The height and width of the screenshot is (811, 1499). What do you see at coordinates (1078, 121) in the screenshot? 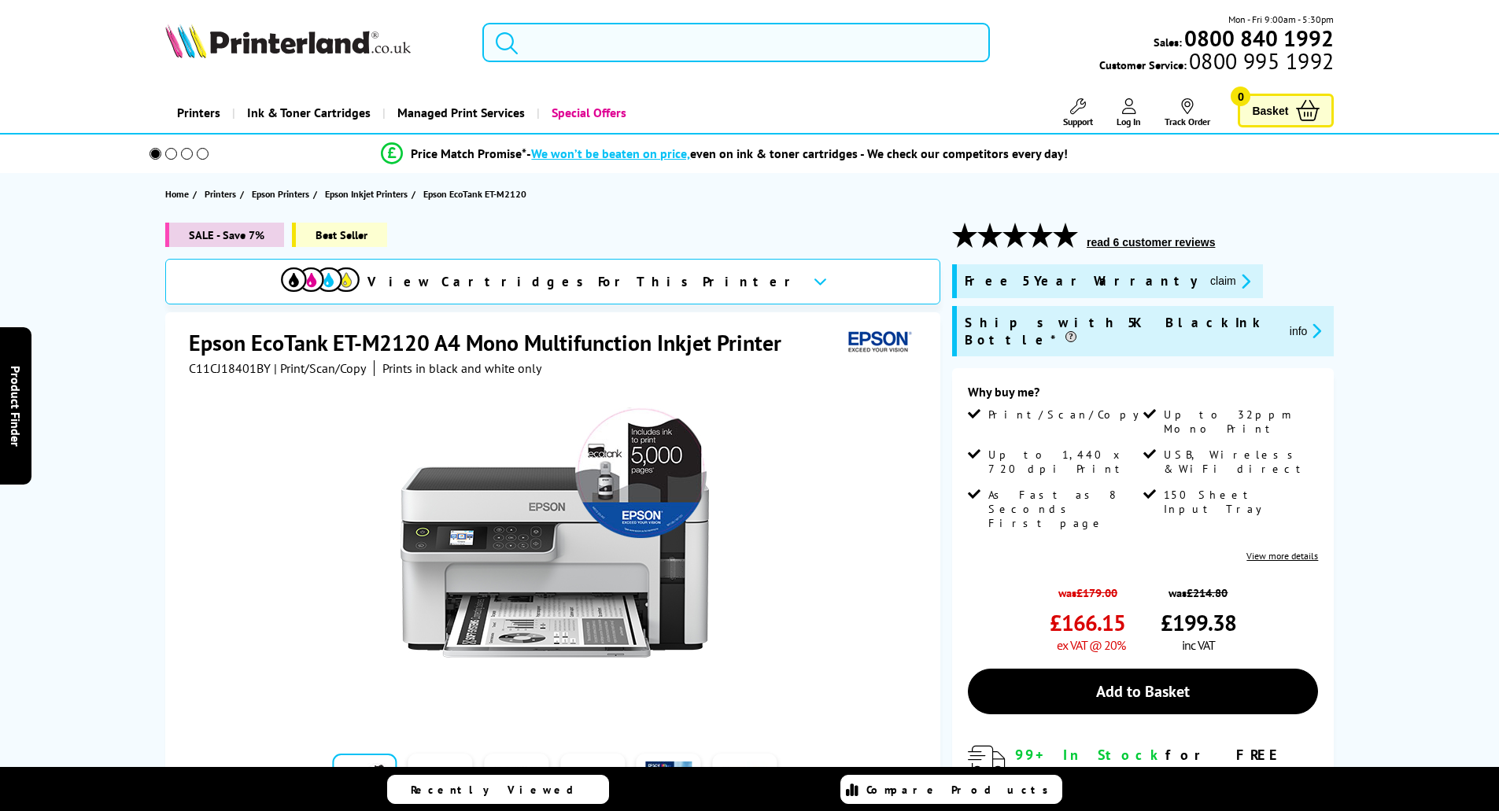
I see `span: Support` at bounding box center [1078, 121].